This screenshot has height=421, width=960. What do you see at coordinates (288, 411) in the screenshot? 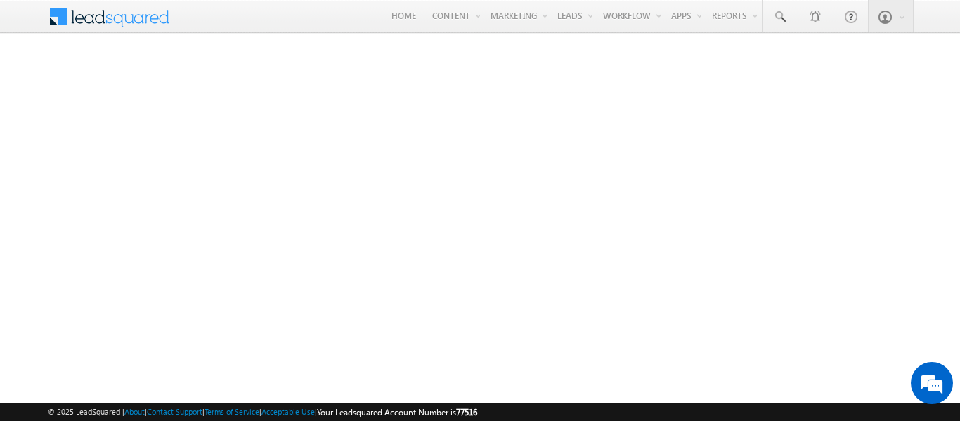
I see `a: Acceptable Use` at bounding box center [288, 411].